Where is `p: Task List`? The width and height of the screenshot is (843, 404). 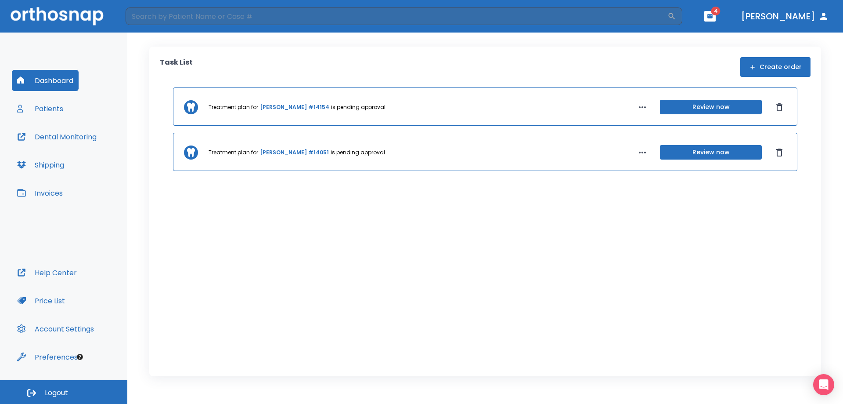
p: Task List is located at coordinates (176, 67).